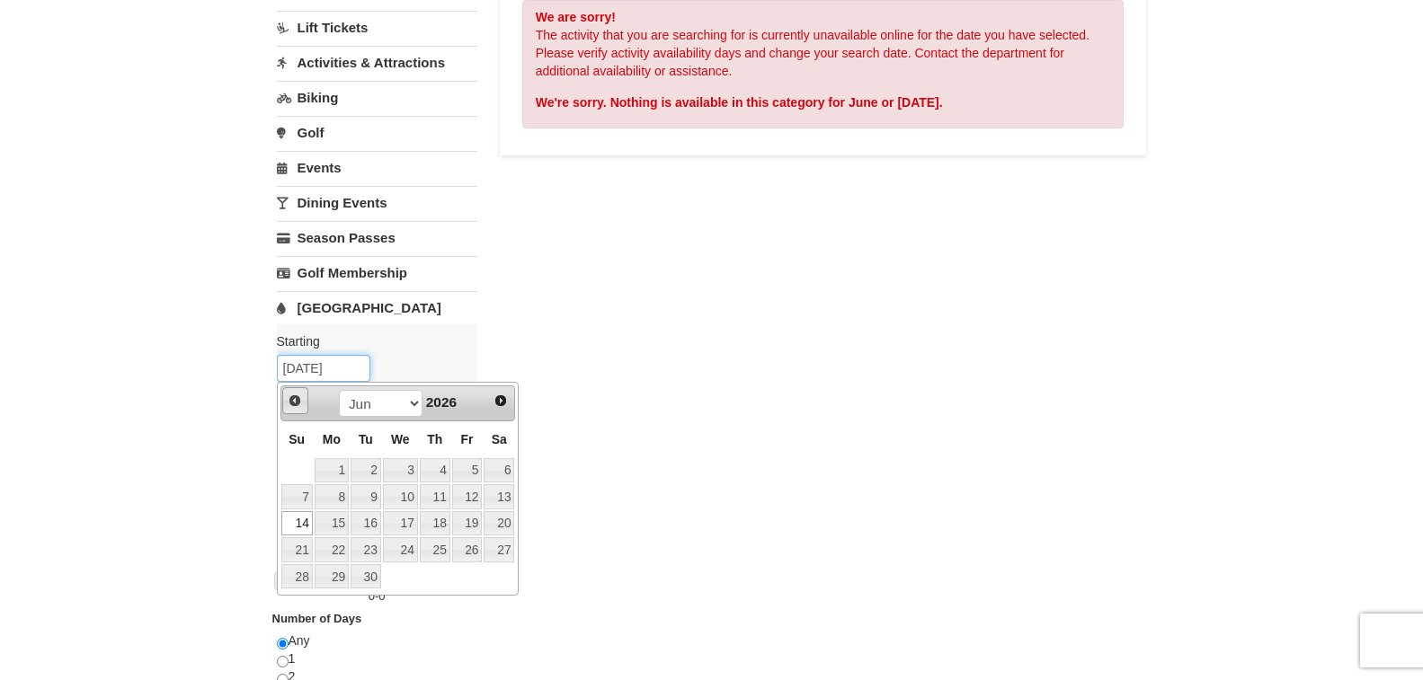 Image resolution: width=1423 pixels, height=680 pixels. What do you see at coordinates (332, 550) in the screenshot?
I see `a: 22` at bounding box center [332, 550].